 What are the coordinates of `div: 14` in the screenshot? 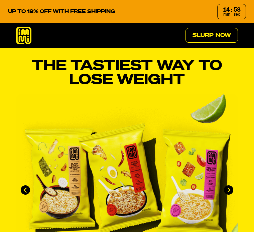 It's located at (226, 10).